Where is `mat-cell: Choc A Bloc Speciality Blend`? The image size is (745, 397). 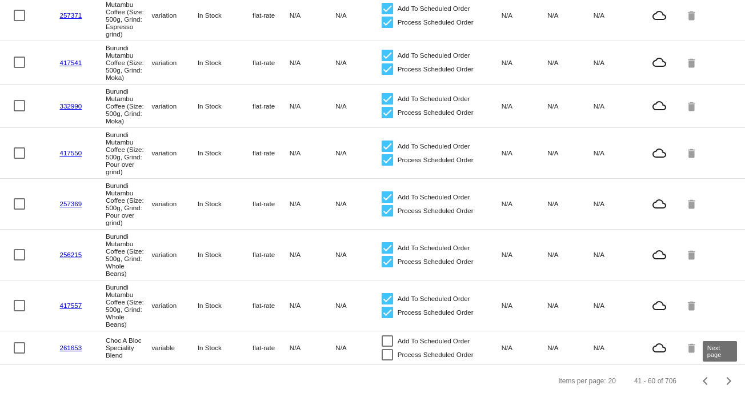
mat-cell: Choc A Bloc Speciality Blend is located at coordinates (129, 347).